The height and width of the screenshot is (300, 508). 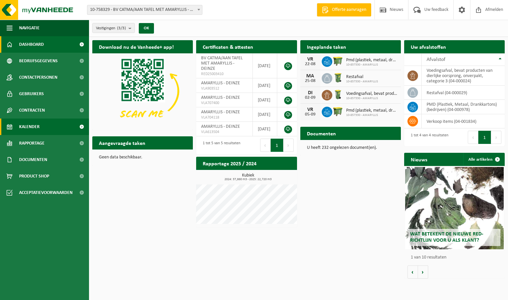 I want to click on span: 10-758329 - BV CATMA/AAN TAFEL MET AMARYLLIS - DEINZE, so click(x=145, y=10).